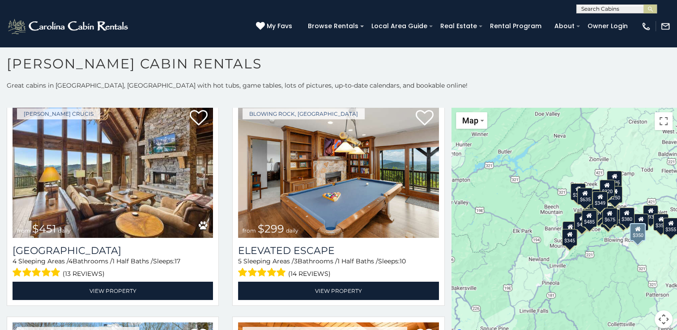 This screenshot has height=330, width=677. I want to click on button: Change map style, so click(472, 120).